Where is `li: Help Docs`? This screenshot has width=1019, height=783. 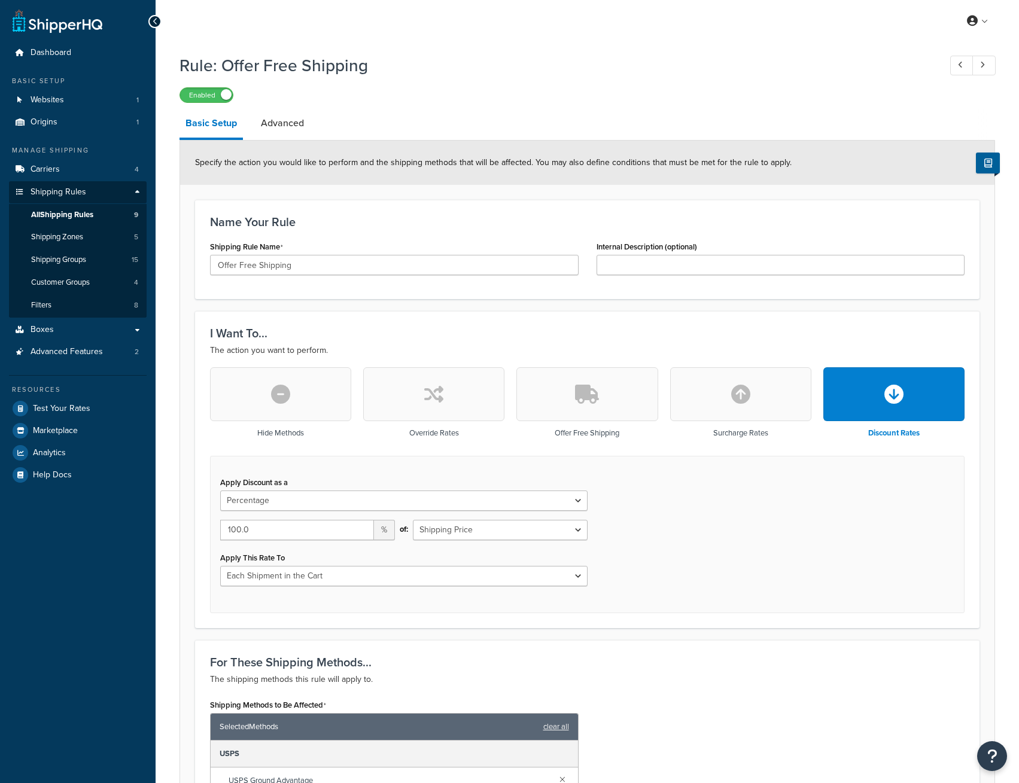 li: Help Docs is located at coordinates (78, 475).